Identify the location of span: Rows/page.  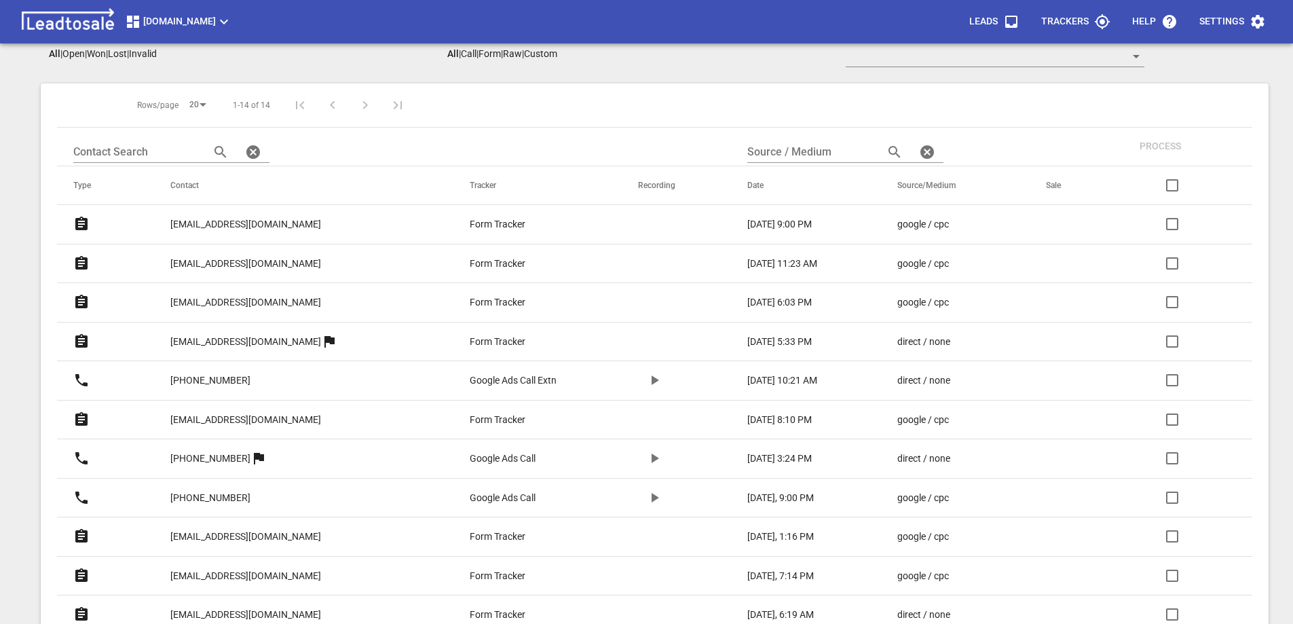
(158, 105).